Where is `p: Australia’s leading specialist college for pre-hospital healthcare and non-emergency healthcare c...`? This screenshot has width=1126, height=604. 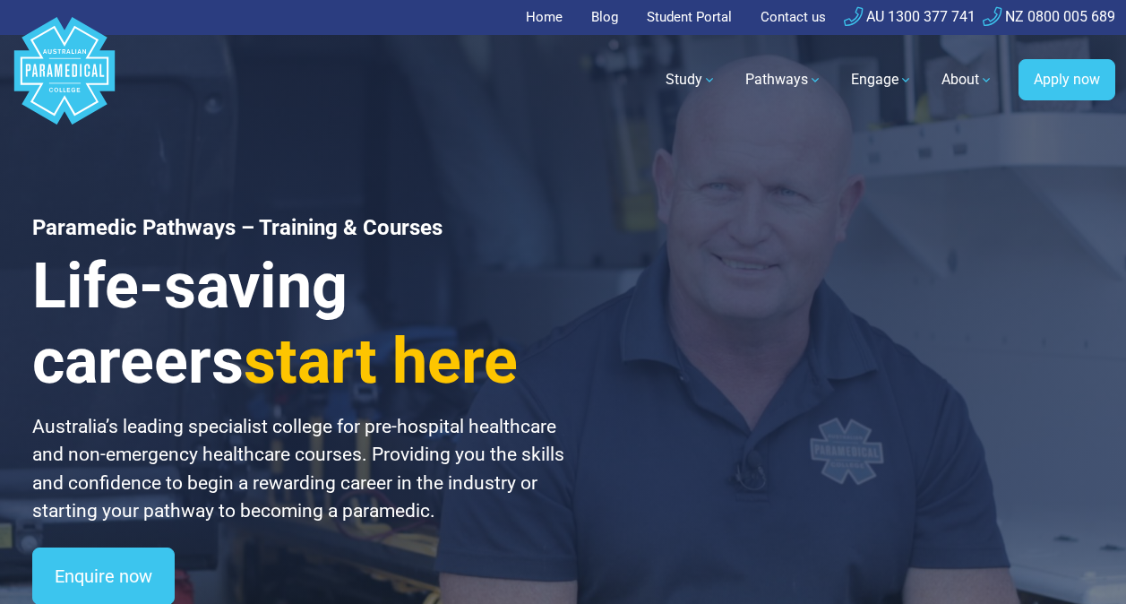 p: Australia’s leading specialist college for pre-hospital healthcare and non-emergency healthcare c... is located at coordinates (308, 469).